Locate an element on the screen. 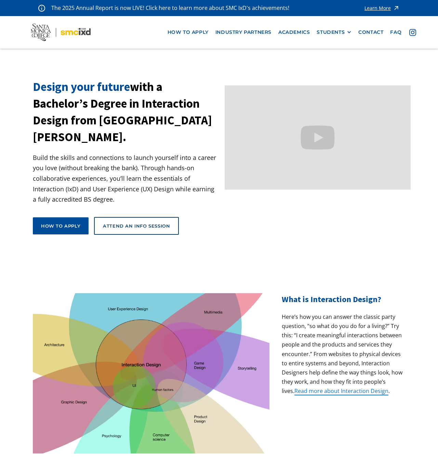 The height and width of the screenshot is (462, 438). a: Academics is located at coordinates (294, 32).